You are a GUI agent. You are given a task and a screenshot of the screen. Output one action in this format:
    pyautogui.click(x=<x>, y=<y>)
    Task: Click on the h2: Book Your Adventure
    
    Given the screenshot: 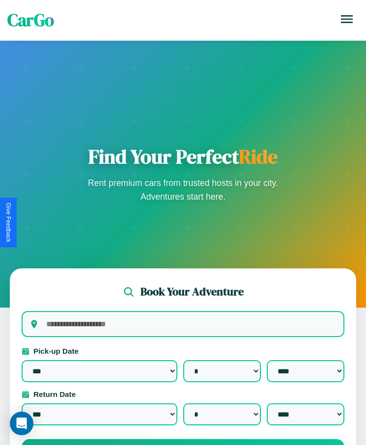 What is the action you would take?
    pyautogui.click(x=192, y=292)
    